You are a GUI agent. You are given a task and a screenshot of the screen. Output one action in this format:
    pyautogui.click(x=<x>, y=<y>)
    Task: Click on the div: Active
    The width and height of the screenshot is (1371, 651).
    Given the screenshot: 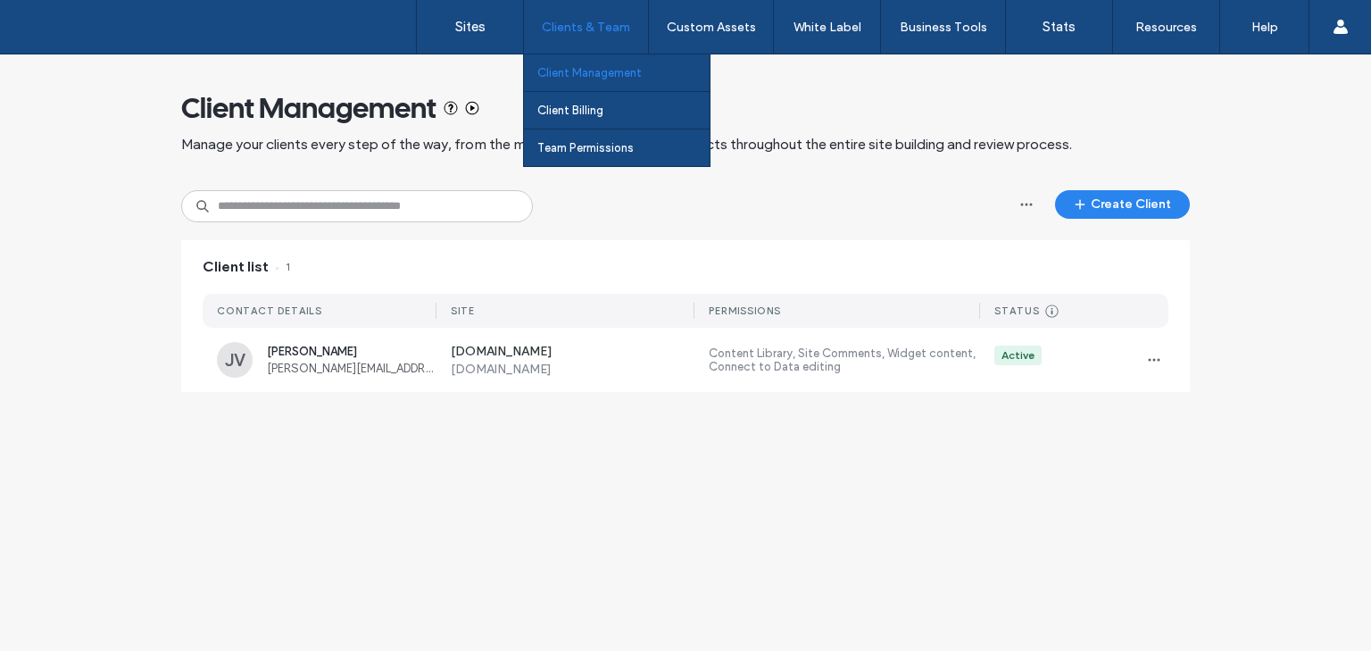 What is the action you would take?
    pyautogui.click(x=1018, y=355)
    